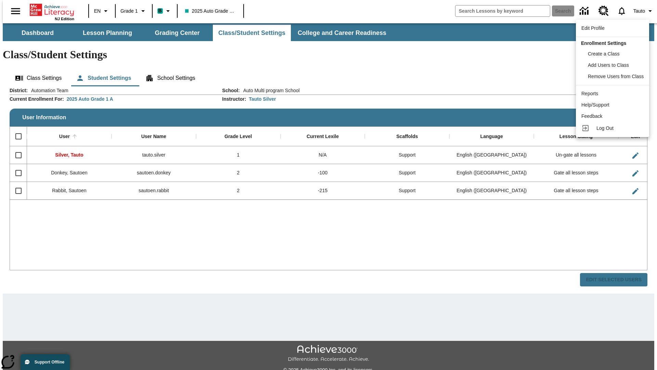  What do you see at coordinates (604, 43) in the screenshot?
I see `span: Enrollment Settings` at bounding box center [604, 43].